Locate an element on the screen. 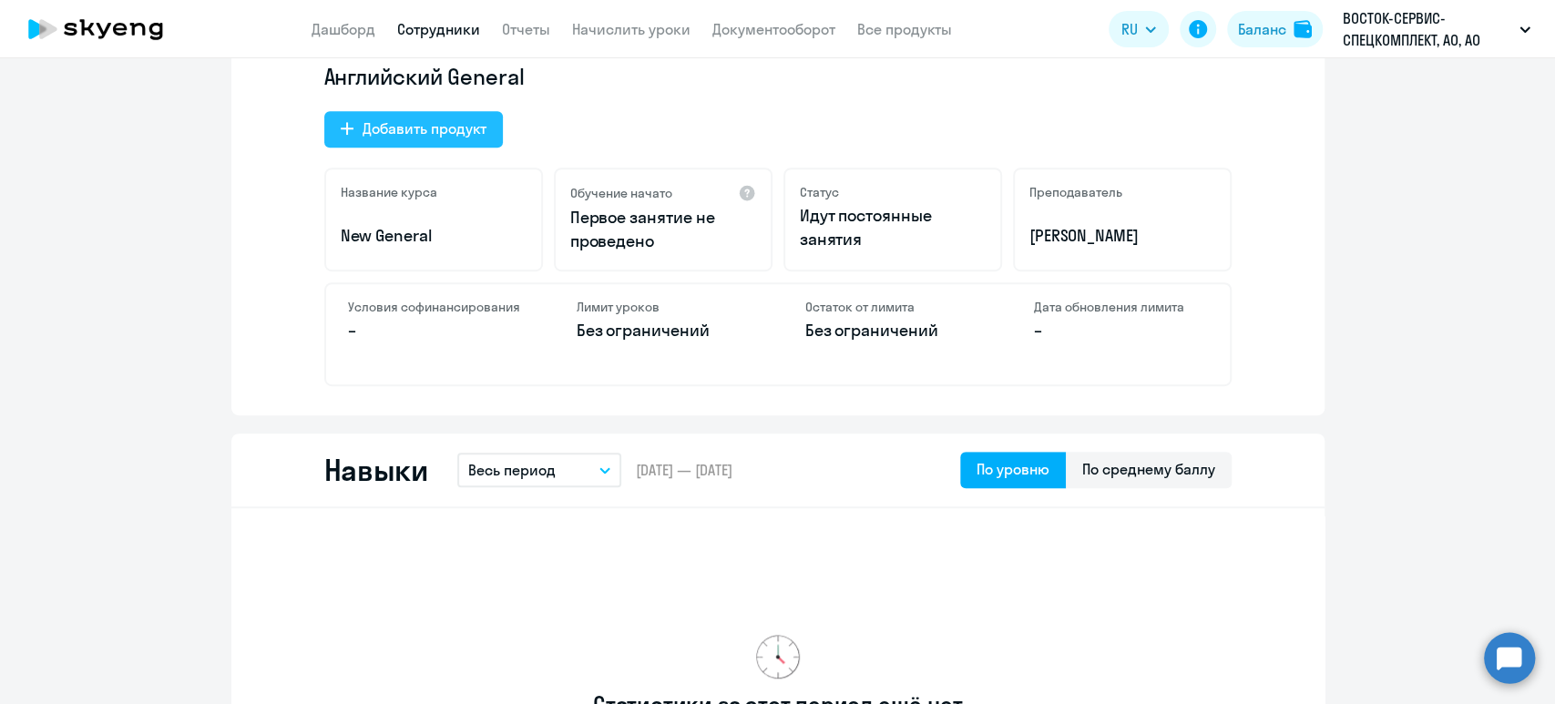 The width and height of the screenshot is (1555, 704). div: Добавить продукт is located at coordinates (424, 128).